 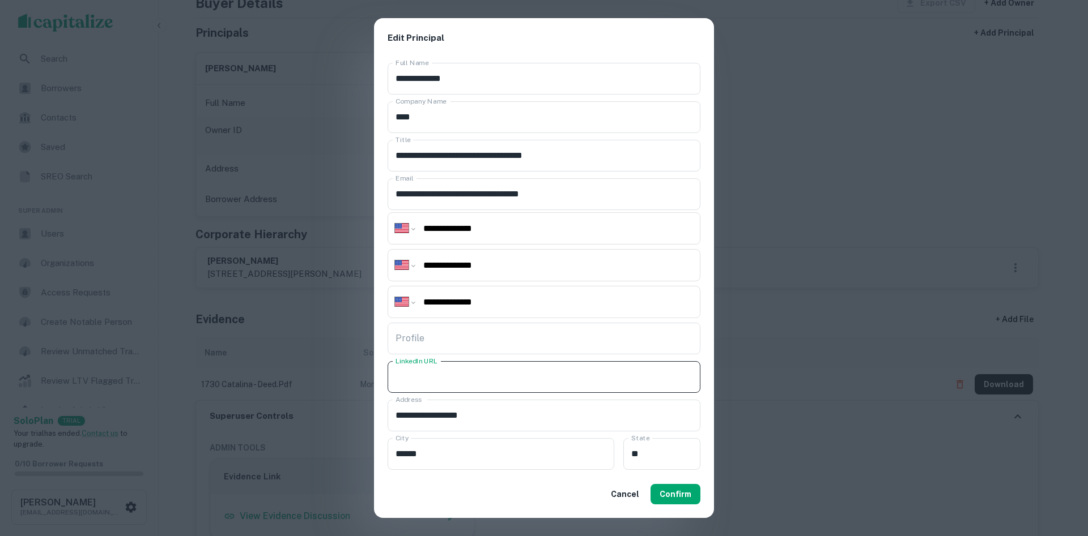 What do you see at coordinates (408, 399) in the screenshot?
I see `label: Address` at bounding box center [408, 399].